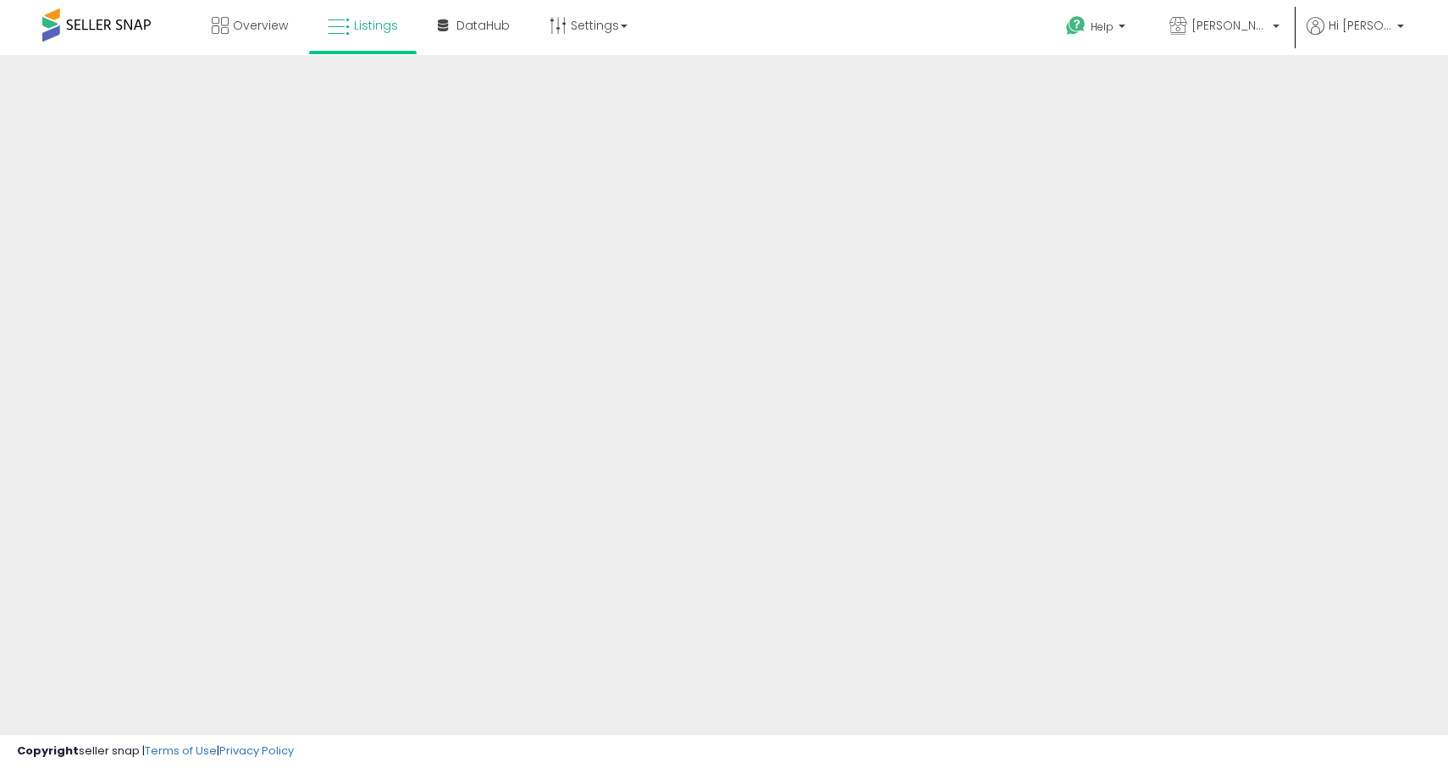 Image resolution: width=1448 pixels, height=768 pixels. Describe the element at coordinates (180, 750) in the screenshot. I see `a: Terms of Use` at that location.